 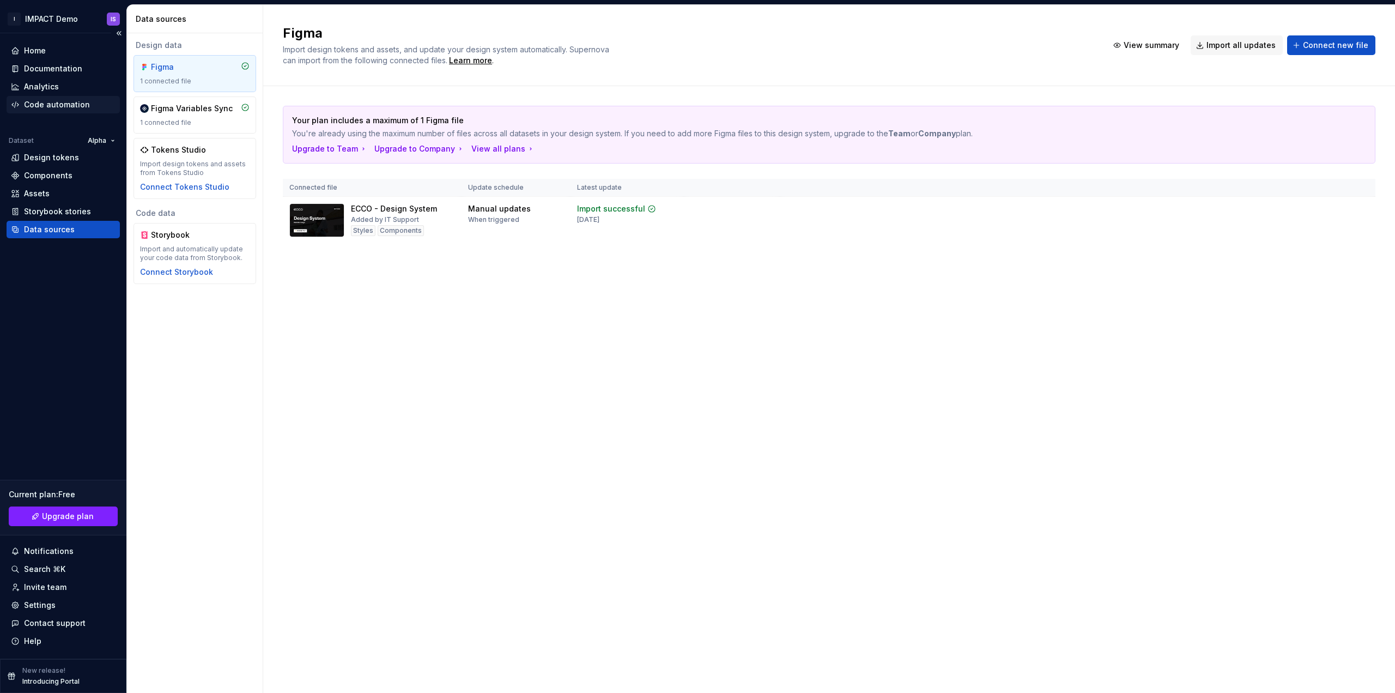 What do you see at coordinates (97, 141) in the screenshot?
I see `span: Alpha` at bounding box center [97, 141].